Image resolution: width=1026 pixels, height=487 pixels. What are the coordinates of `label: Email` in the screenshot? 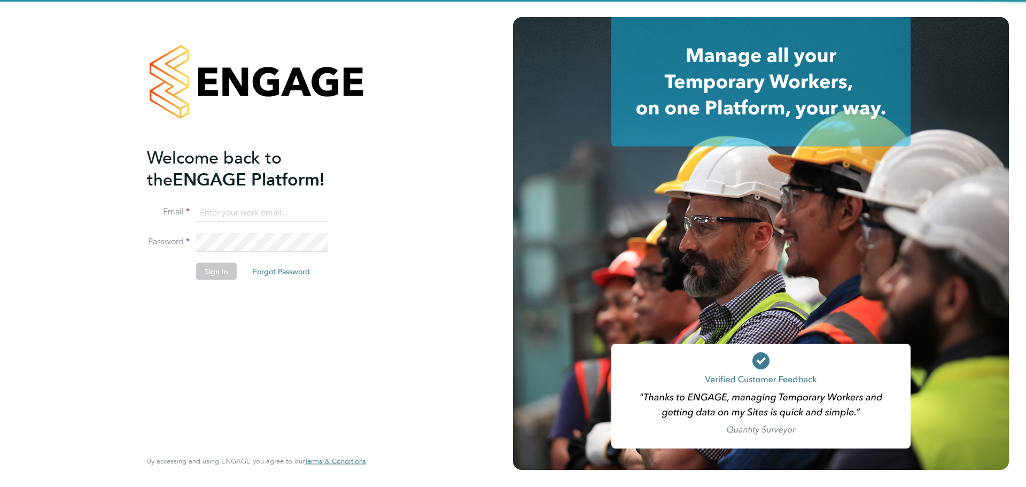 It's located at (168, 212).